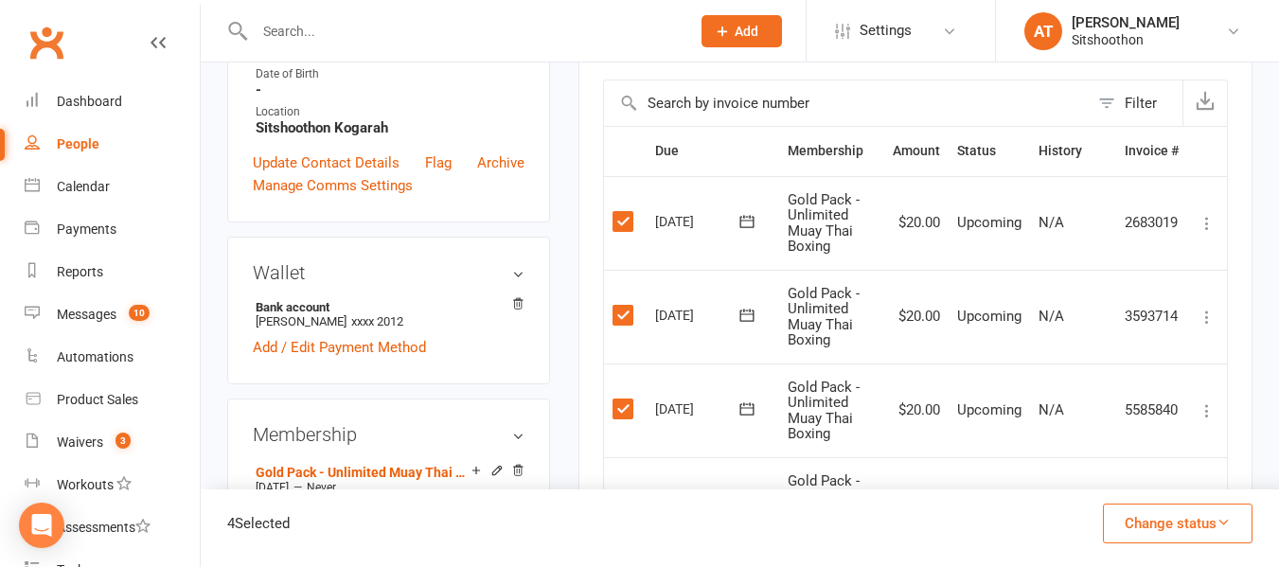 The image size is (1279, 567). Describe the element at coordinates (112, 314) in the screenshot. I see `a: Messages 10` at that location.